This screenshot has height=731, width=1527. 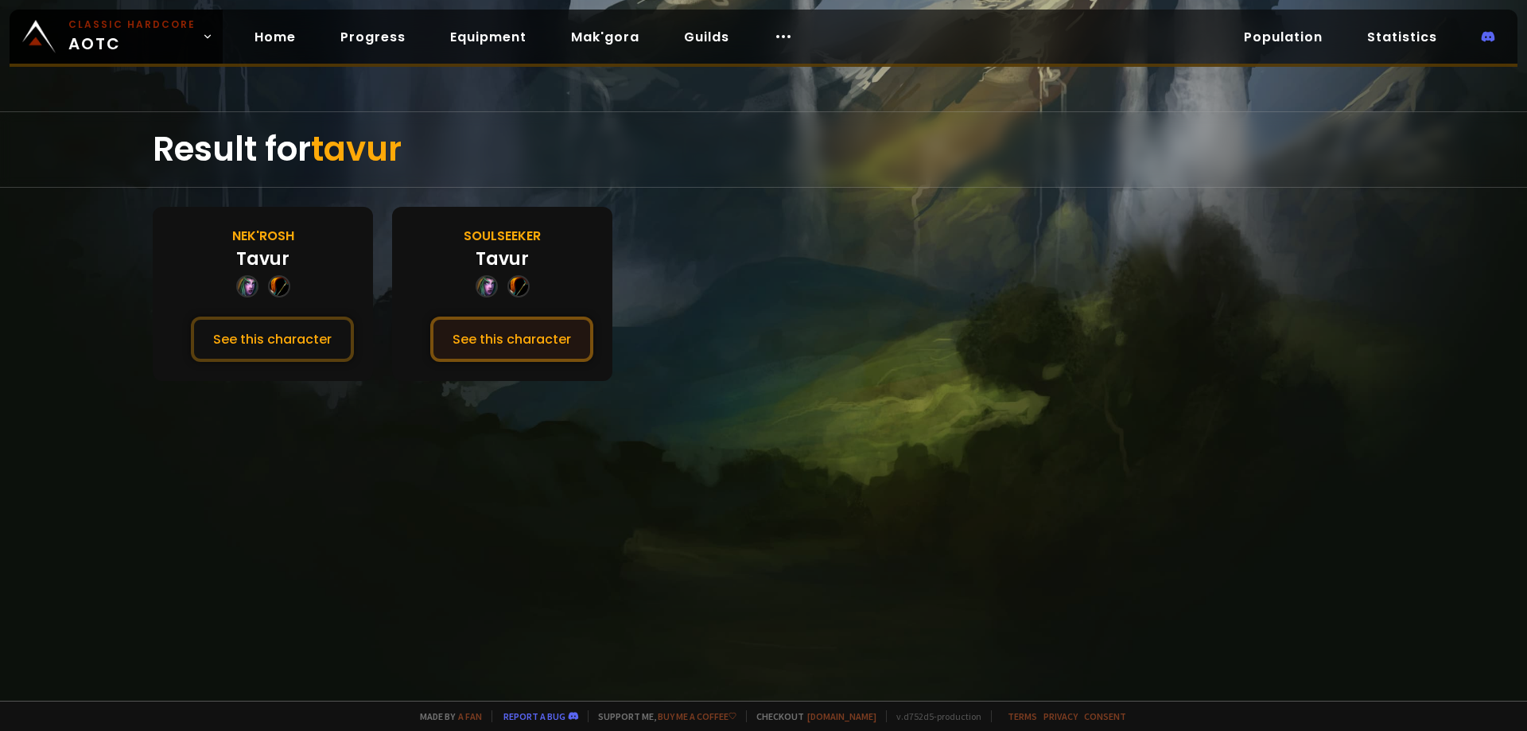 I want to click on span: tavur, so click(x=356, y=149).